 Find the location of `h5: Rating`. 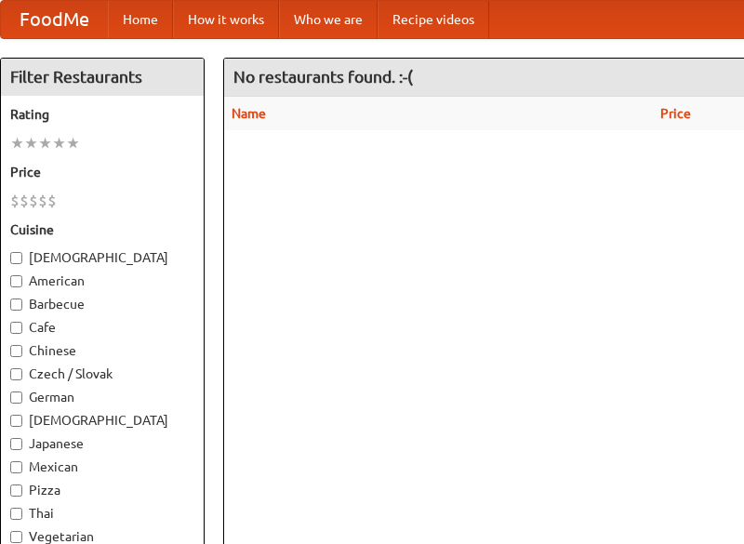

h5: Rating is located at coordinates (102, 114).